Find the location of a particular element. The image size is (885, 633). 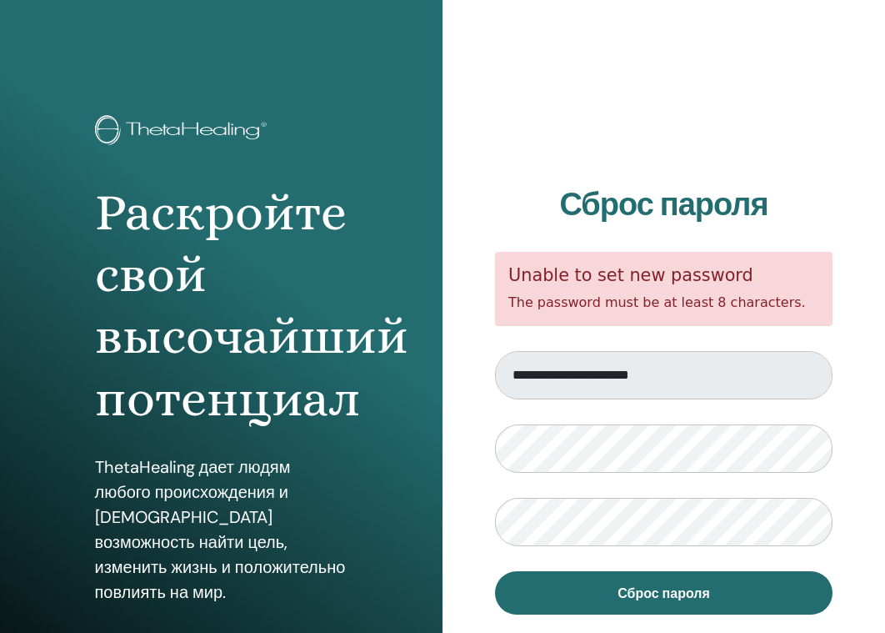

h5: Unable to set new password is located at coordinates (664, 275).